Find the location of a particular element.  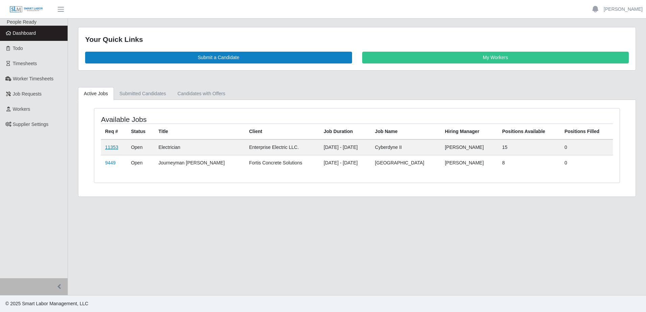

span: © 2025 Smart Labor Management, LLC is located at coordinates (47, 304).